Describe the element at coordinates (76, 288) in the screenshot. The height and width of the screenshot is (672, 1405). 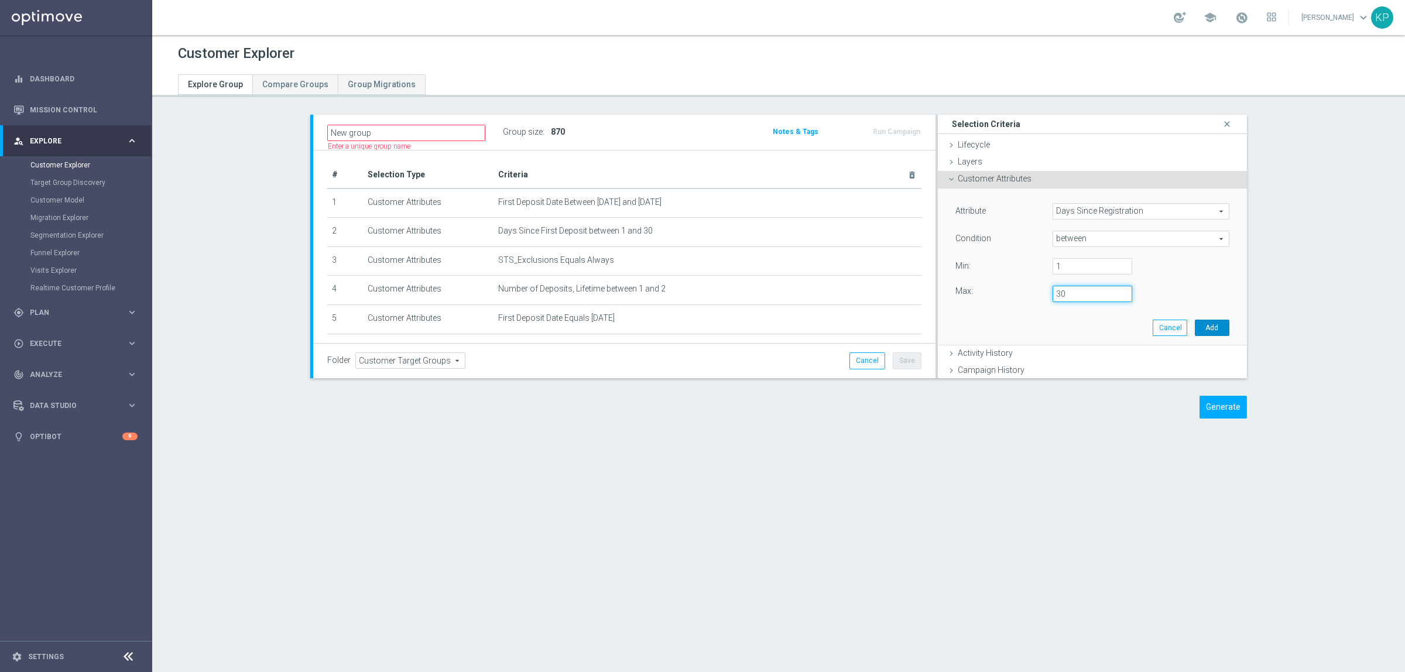
I see `a: Realtime Customer Profile` at that location.